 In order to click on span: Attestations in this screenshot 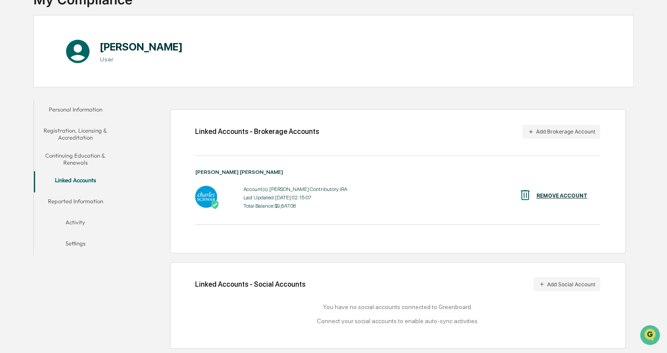, I will do `click(91, 115)`.